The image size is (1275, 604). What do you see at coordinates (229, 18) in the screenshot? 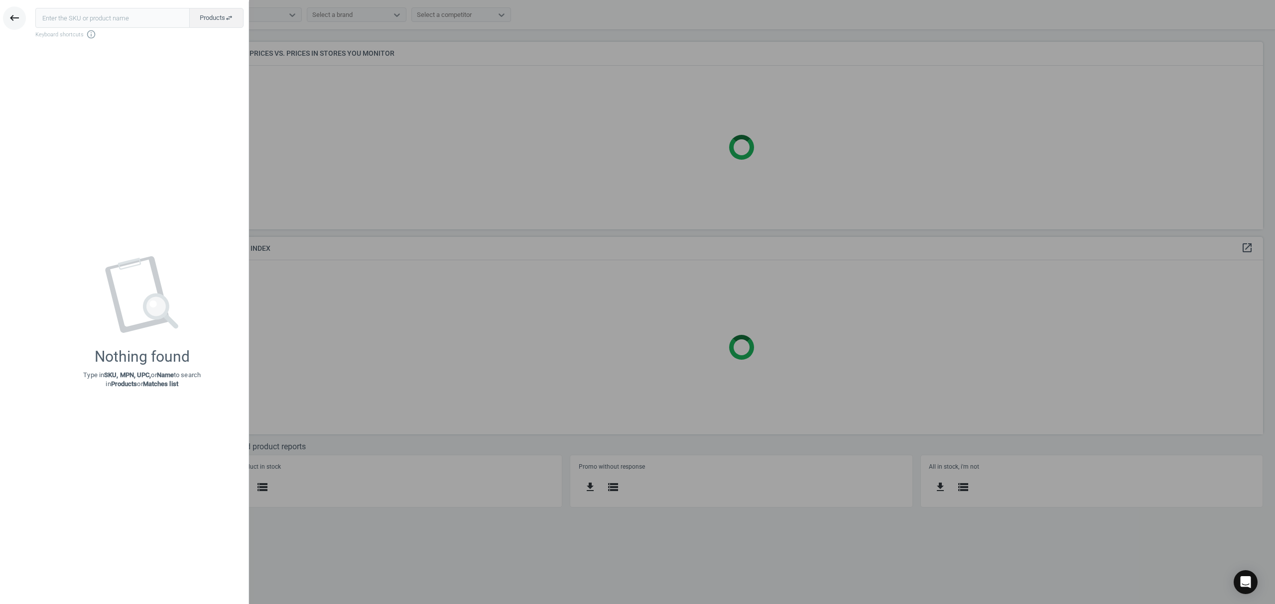
I see `i: swap_horiz` at bounding box center [229, 18].